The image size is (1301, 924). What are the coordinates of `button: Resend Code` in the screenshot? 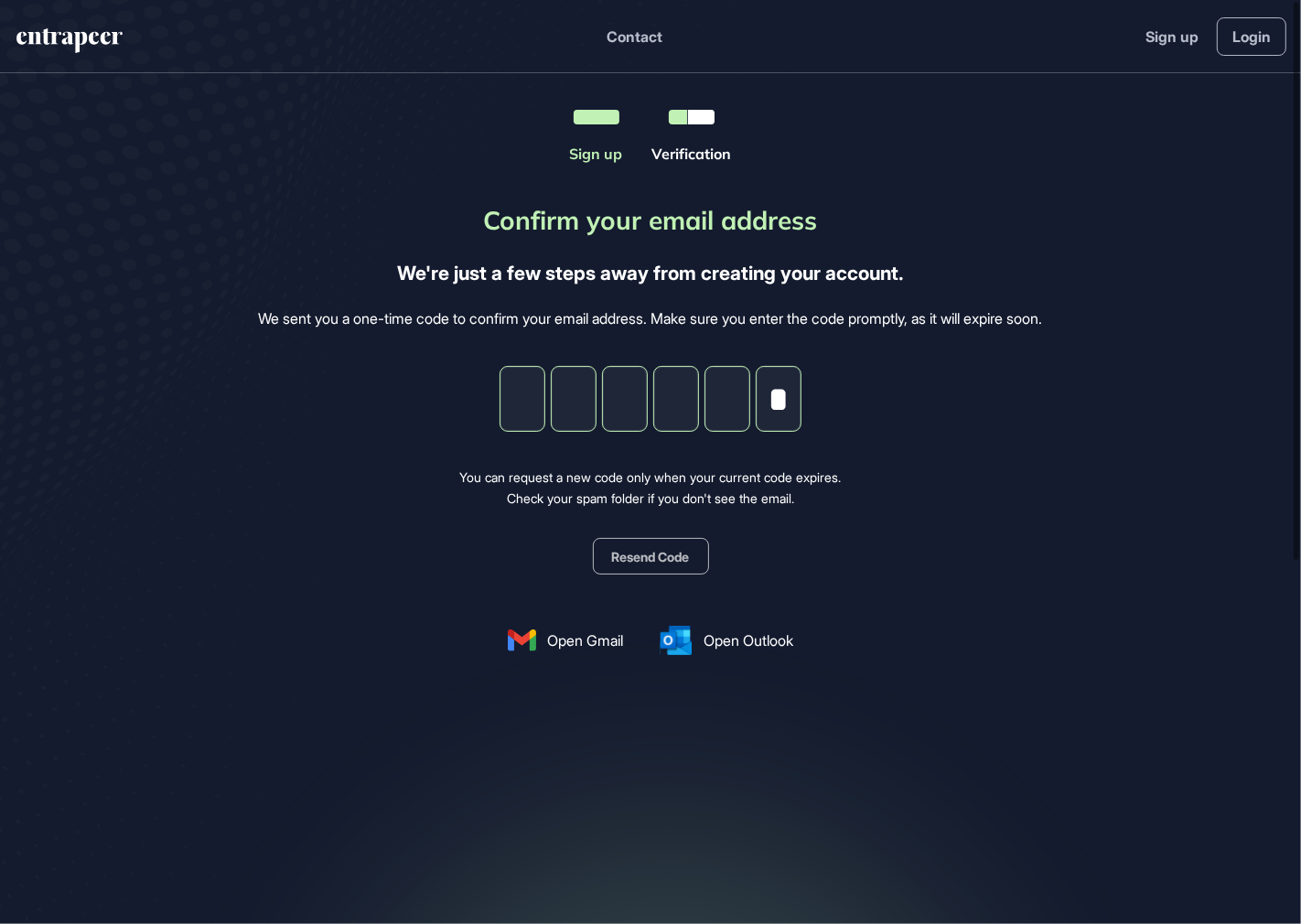 It's located at (650, 556).